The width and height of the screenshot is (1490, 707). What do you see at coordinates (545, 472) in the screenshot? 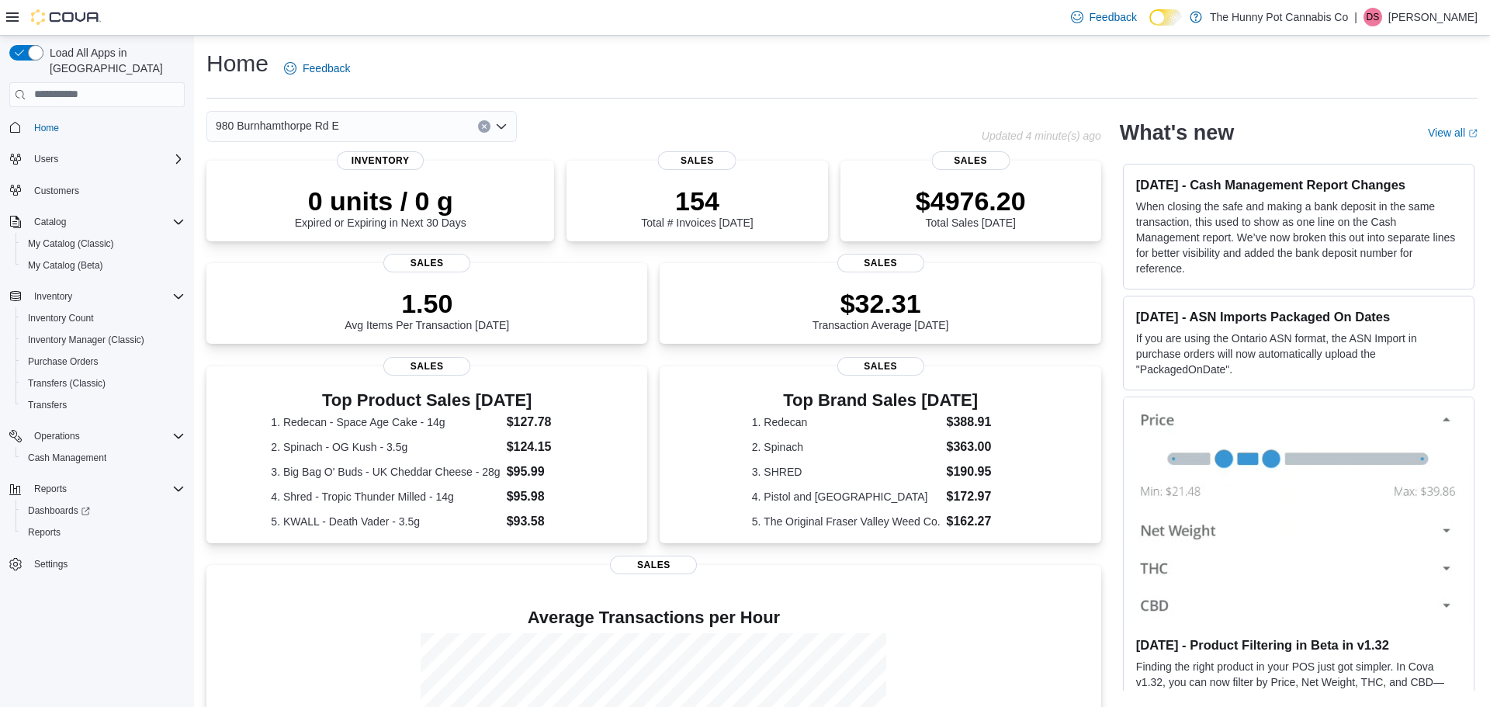
I see `dd: $95.99` at bounding box center [545, 472].